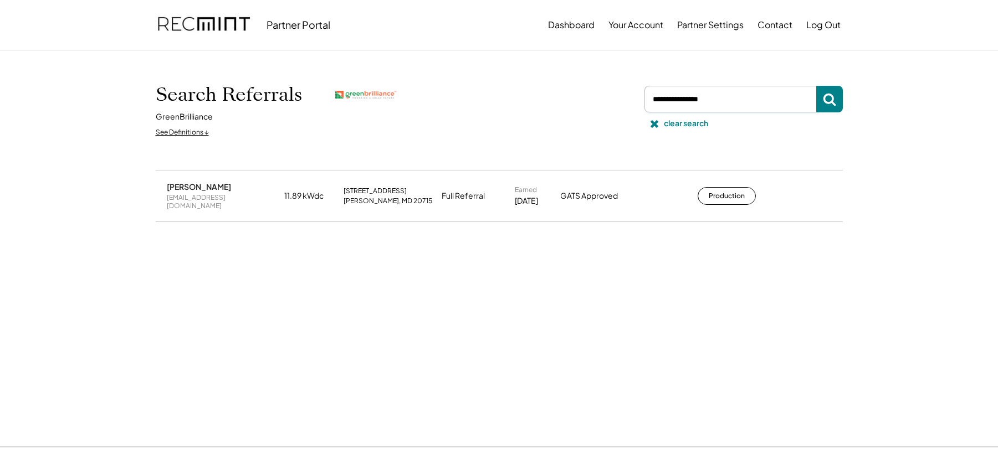 Image resolution: width=998 pixels, height=455 pixels. I want to click on img: greenbrilliance.png, so click(366, 95).